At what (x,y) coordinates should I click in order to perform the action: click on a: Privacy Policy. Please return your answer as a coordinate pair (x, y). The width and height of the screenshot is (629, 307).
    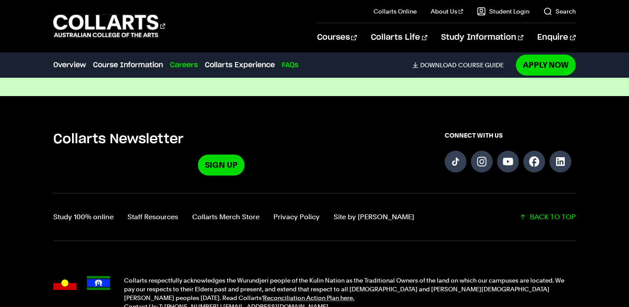
    Looking at the image, I should click on (297, 217).